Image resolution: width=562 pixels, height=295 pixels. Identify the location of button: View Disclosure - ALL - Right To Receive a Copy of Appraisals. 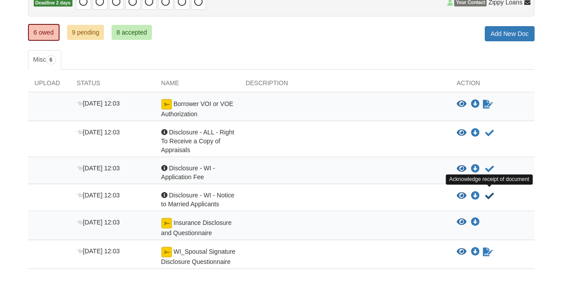
(461, 133).